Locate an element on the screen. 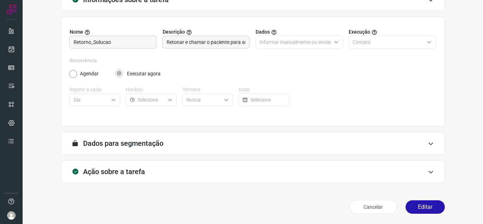 Image resolution: width=483 pixels, height=224 pixels. button: Cancelar is located at coordinates (373, 207).